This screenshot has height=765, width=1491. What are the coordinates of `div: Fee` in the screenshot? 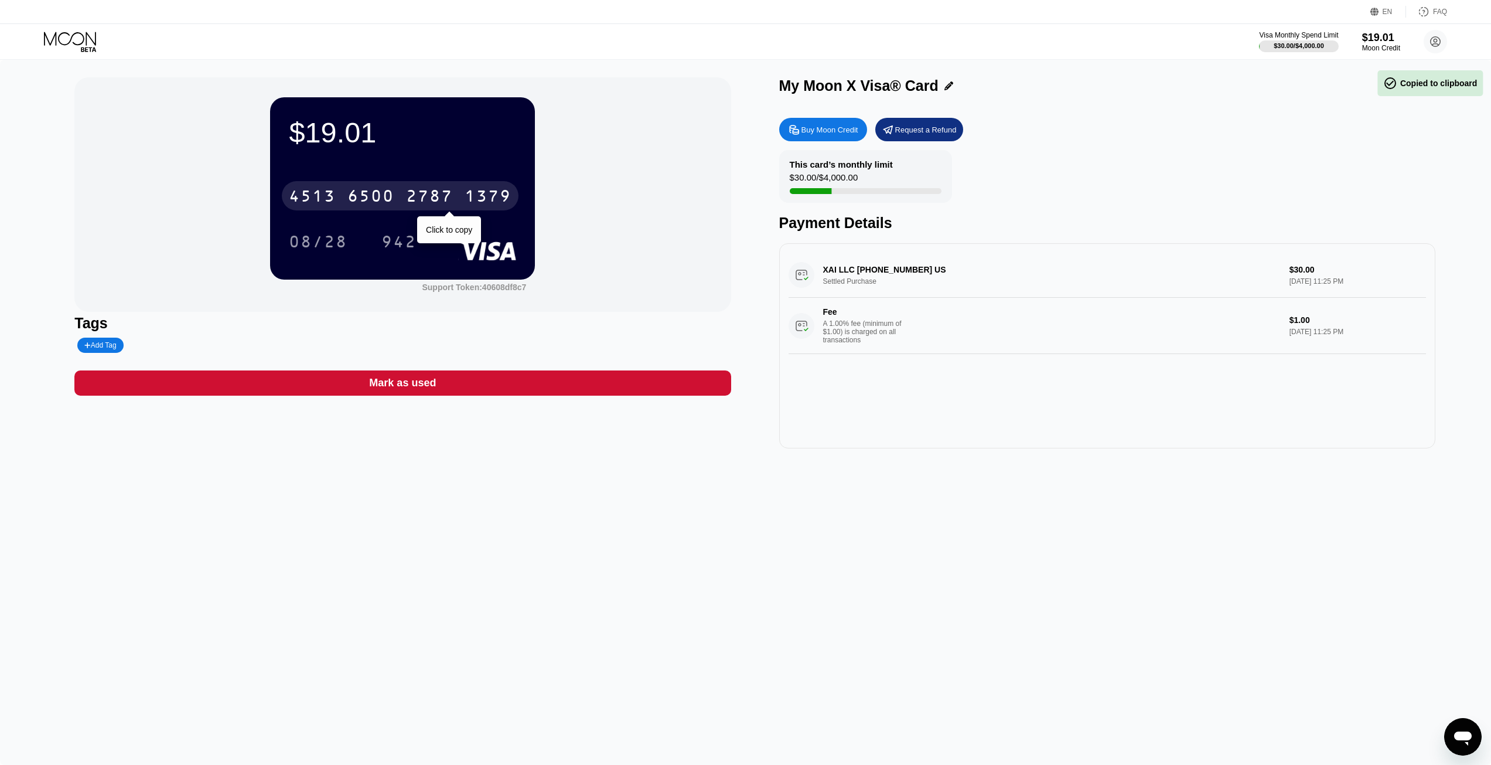 It's located at (864, 312).